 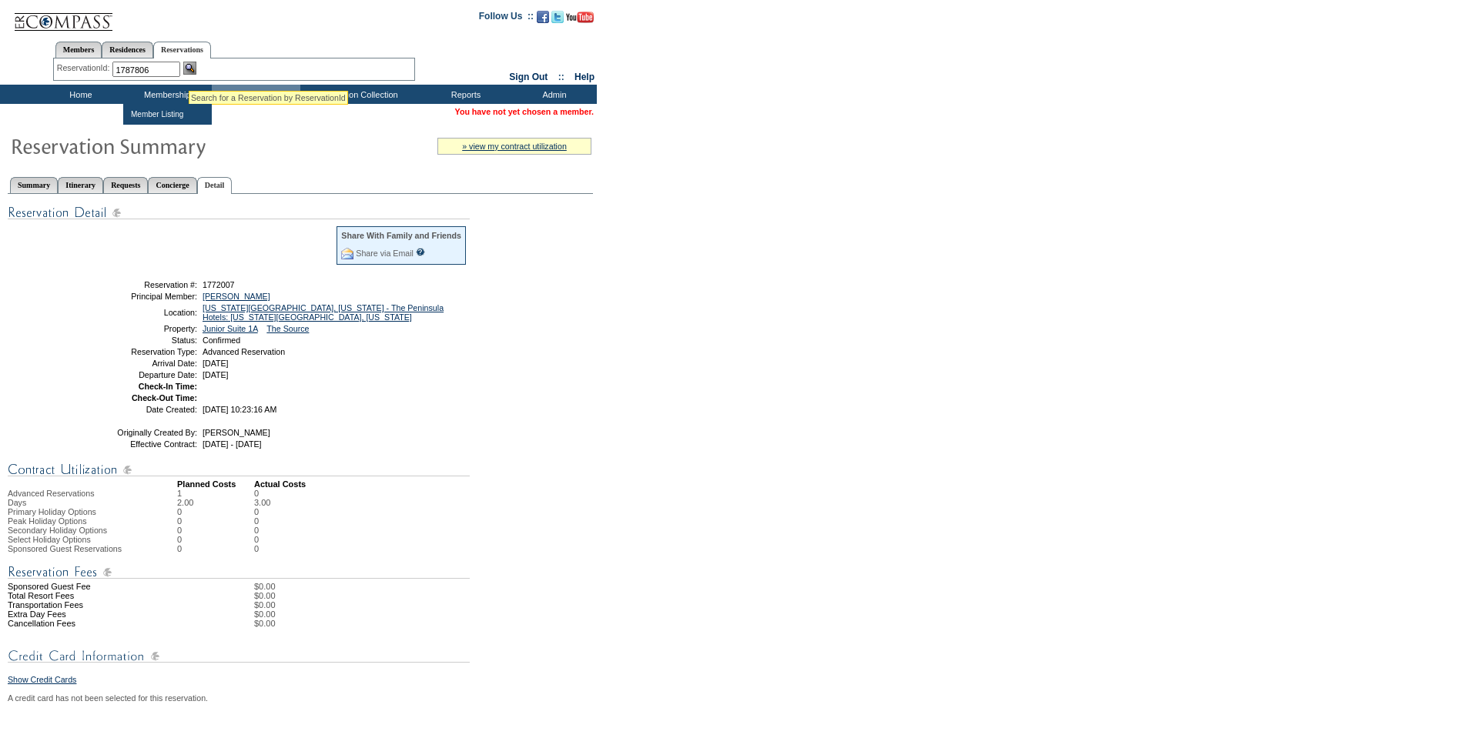 I want to click on a: Help, so click(x=584, y=77).